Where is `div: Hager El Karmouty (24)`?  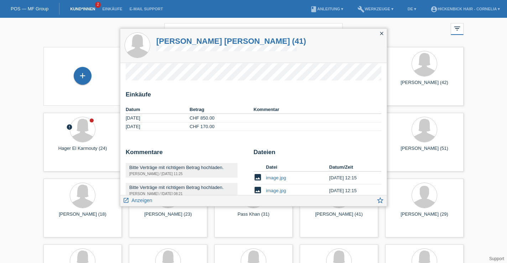
div: Hager El Karmouty (24) is located at coordinates (83, 151).